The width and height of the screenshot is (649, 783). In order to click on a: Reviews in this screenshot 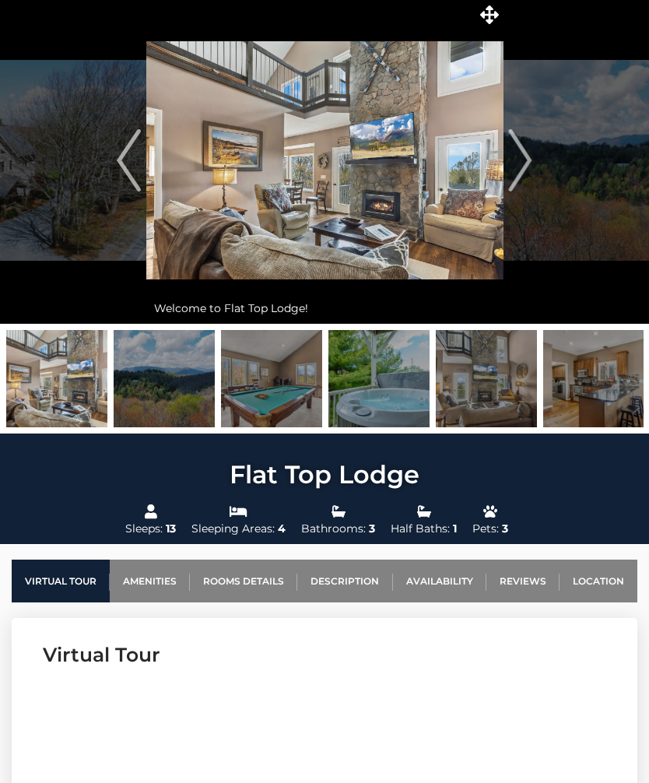, I will do `click(523, 580)`.